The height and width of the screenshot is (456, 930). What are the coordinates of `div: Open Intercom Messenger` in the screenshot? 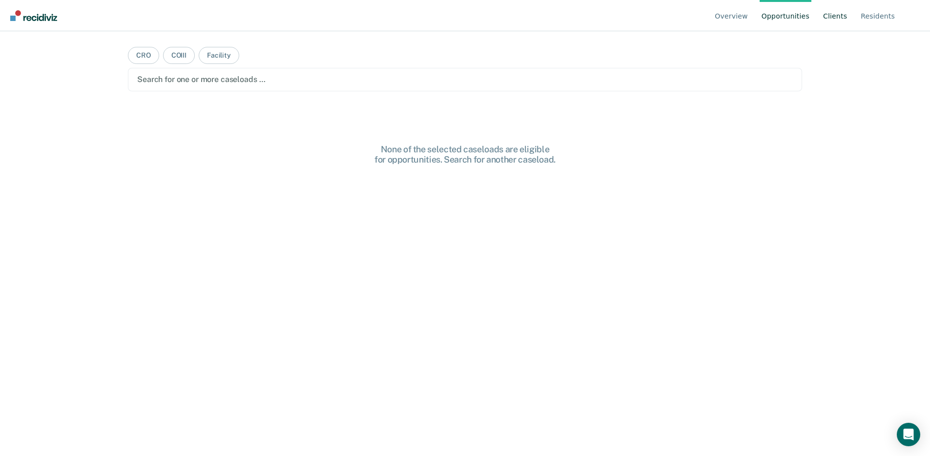 It's located at (909, 435).